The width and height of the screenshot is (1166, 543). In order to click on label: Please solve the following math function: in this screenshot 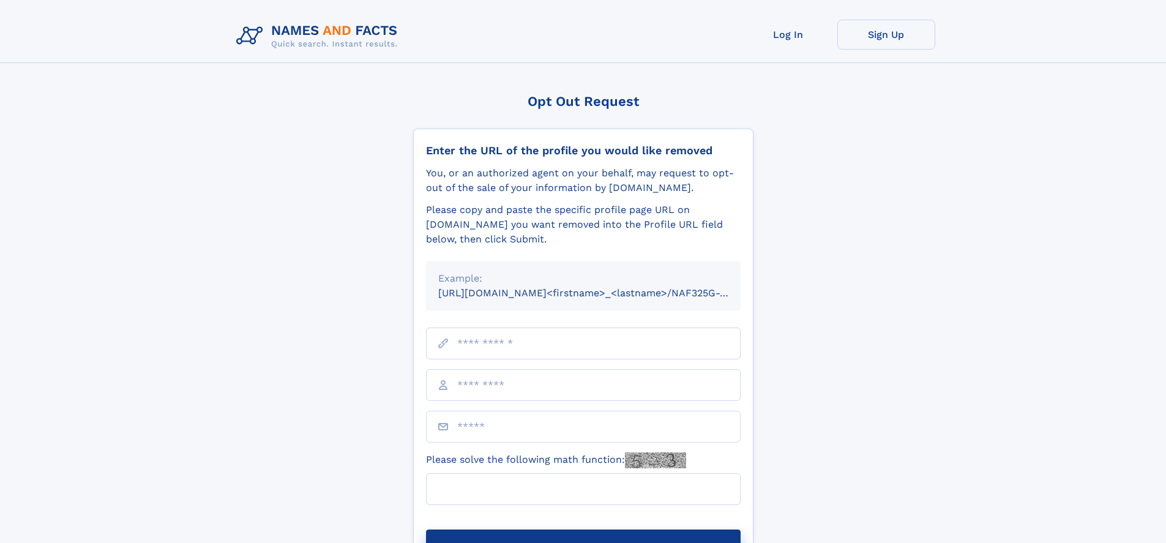, I will do `click(556, 460)`.